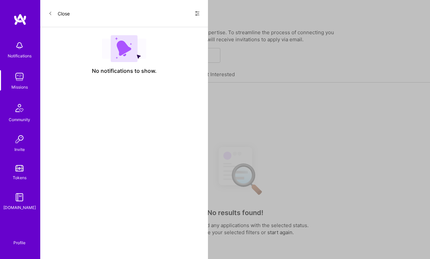  What do you see at coordinates (19, 242) in the screenshot?
I see `div: Profile` at bounding box center [19, 242].